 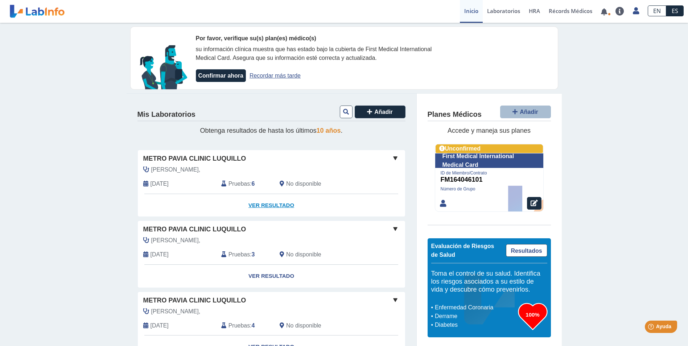 I want to click on b: 6, so click(x=253, y=184).